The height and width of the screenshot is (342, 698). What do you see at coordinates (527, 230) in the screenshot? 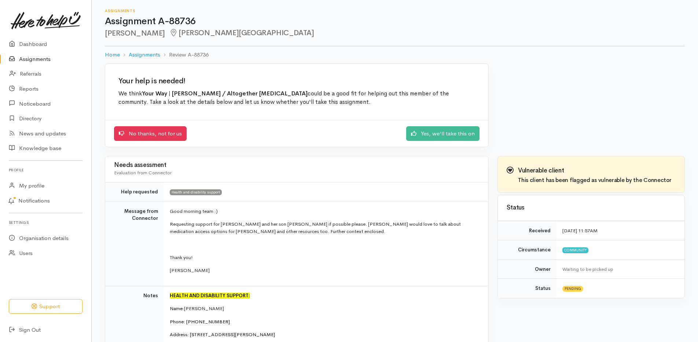
I see `td: Received` at bounding box center [527, 230].